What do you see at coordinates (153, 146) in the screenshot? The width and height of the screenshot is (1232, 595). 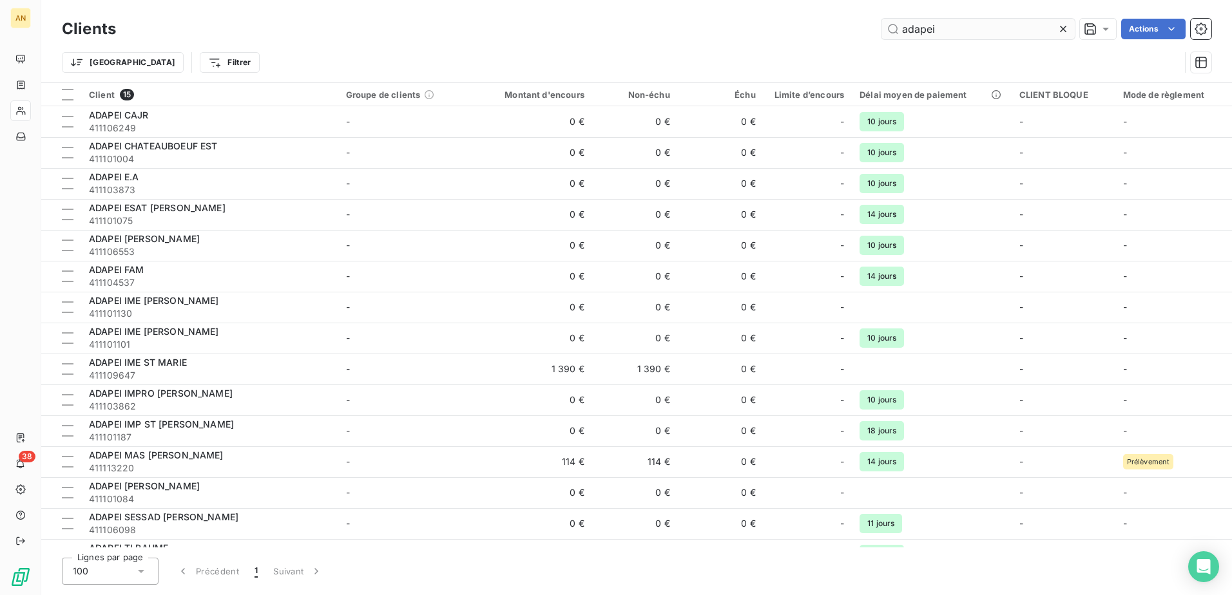 I see `span: ADAPEI CHATEAUBOEUF EST` at bounding box center [153, 146].